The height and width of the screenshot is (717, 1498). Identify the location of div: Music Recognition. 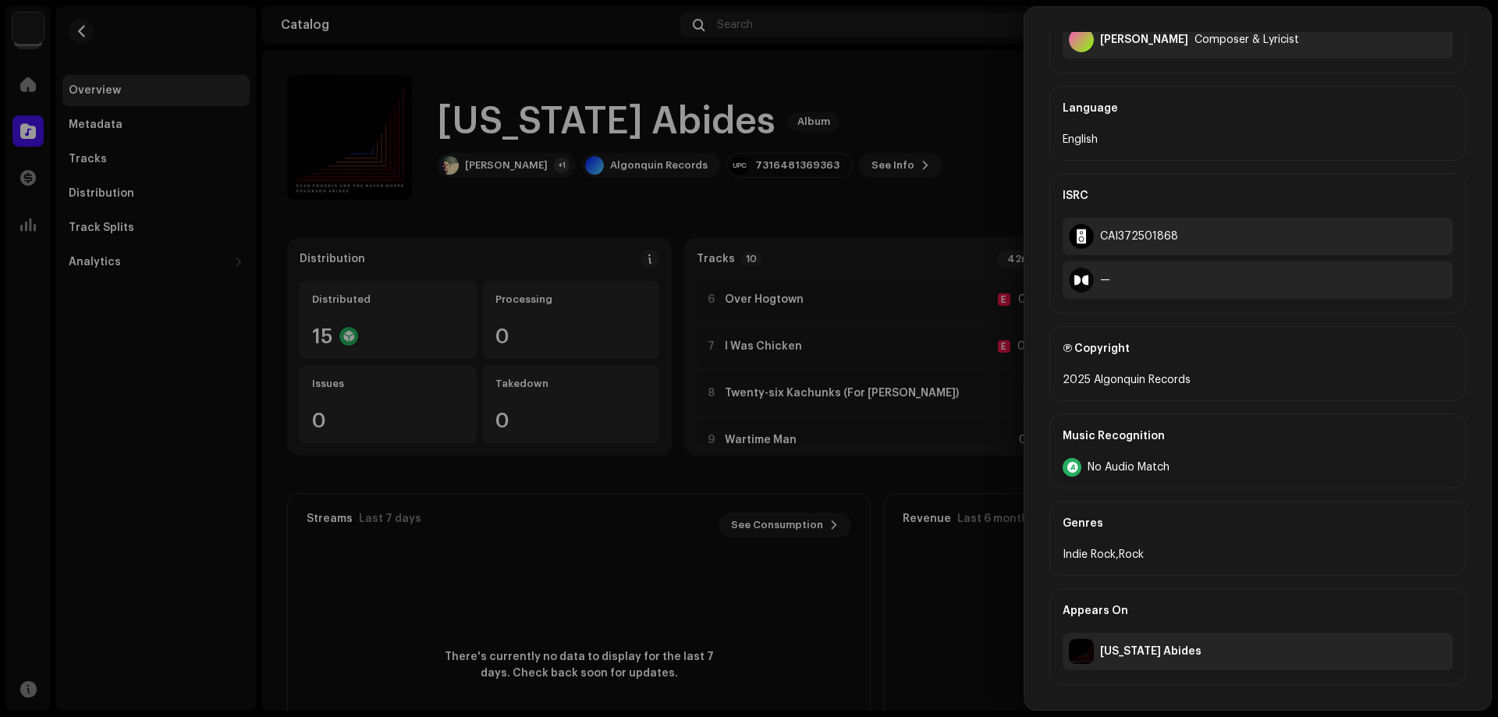
(1258, 436).